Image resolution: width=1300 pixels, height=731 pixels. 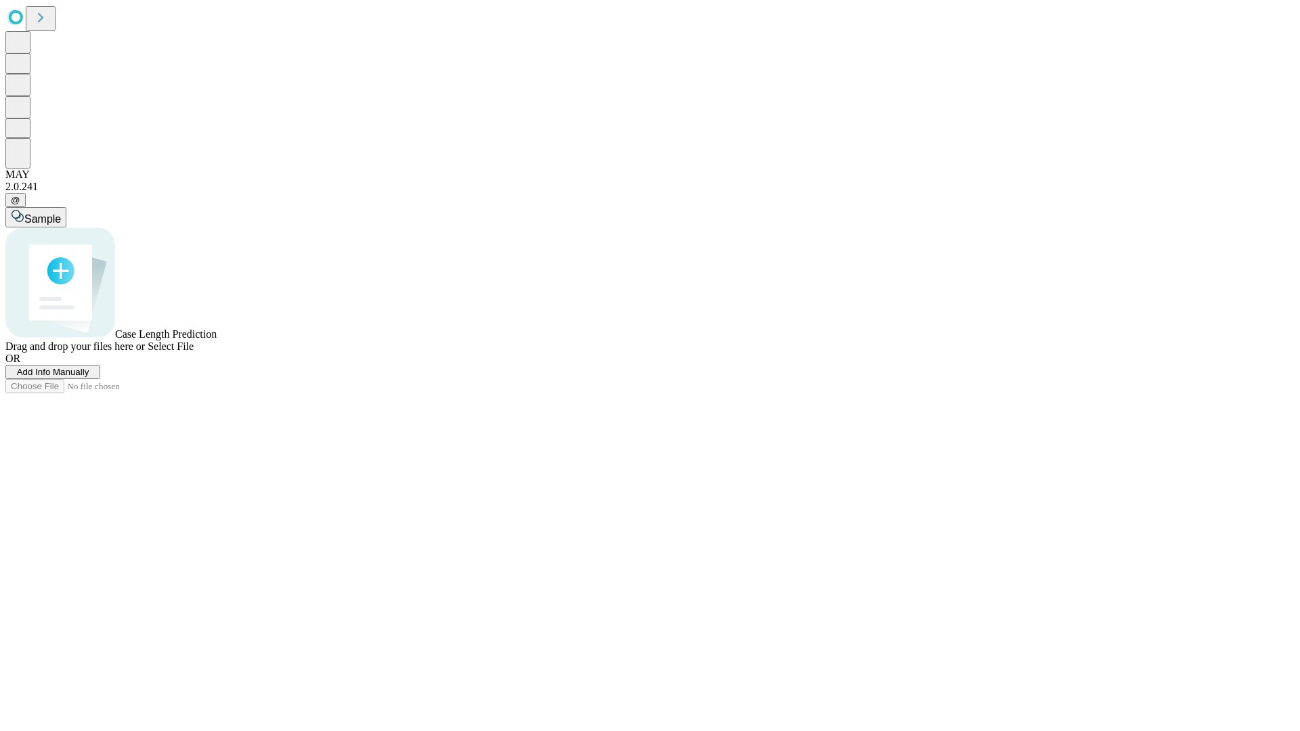 I want to click on span: Add Info Manually, so click(x=53, y=372).